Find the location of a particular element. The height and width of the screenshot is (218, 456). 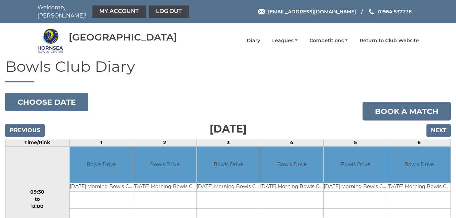

a: Competitions is located at coordinates (328, 41).